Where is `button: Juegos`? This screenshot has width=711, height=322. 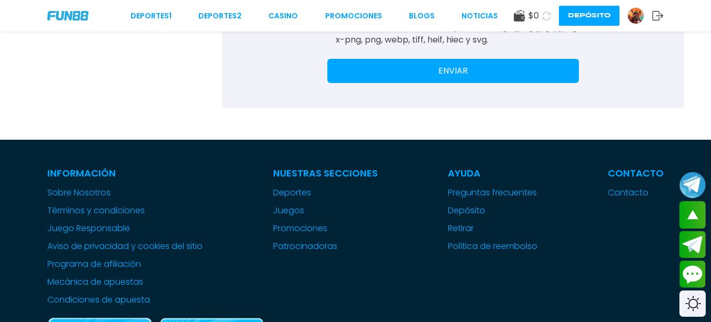 button: Juegos is located at coordinates (288, 211).